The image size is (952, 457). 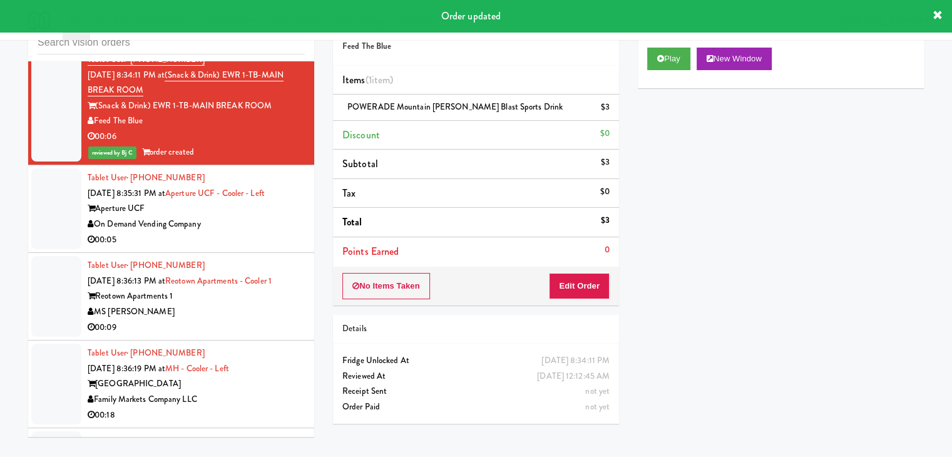 What do you see at coordinates (215, 193) in the screenshot?
I see `a: Aperture UCF - Cooler - Left` at bounding box center [215, 193].